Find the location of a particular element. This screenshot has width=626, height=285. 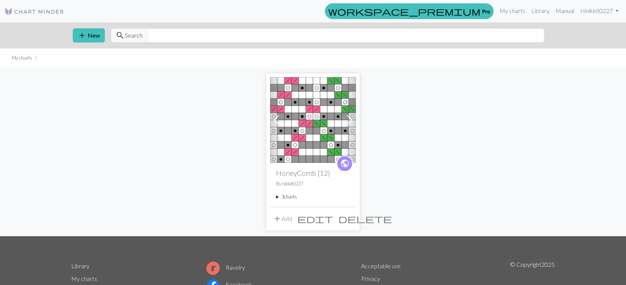

span: edit is located at coordinates (315, 219).